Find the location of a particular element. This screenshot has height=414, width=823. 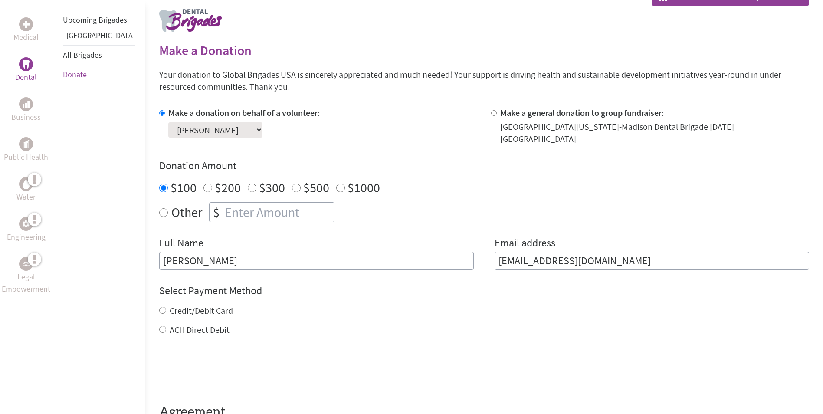

label: Other is located at coordinates (187, 212).